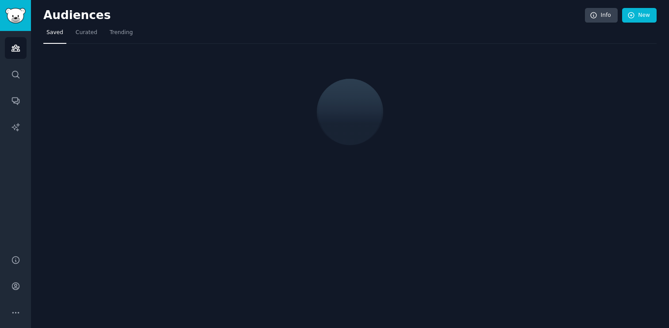  Describe the element at coordinates (121, 33) in the screenshot. I see `span: Trending` at that location.